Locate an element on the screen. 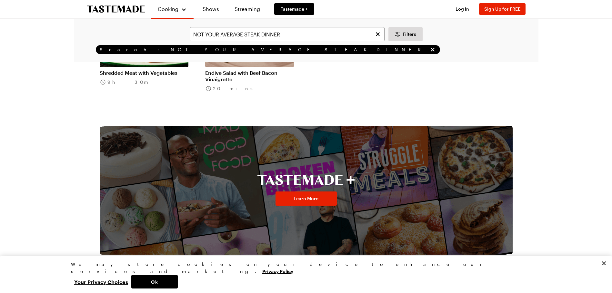 This screenshot has height=293, width=612. a: Shredded Meat with Vegetables is located at coordinates (144, 73).